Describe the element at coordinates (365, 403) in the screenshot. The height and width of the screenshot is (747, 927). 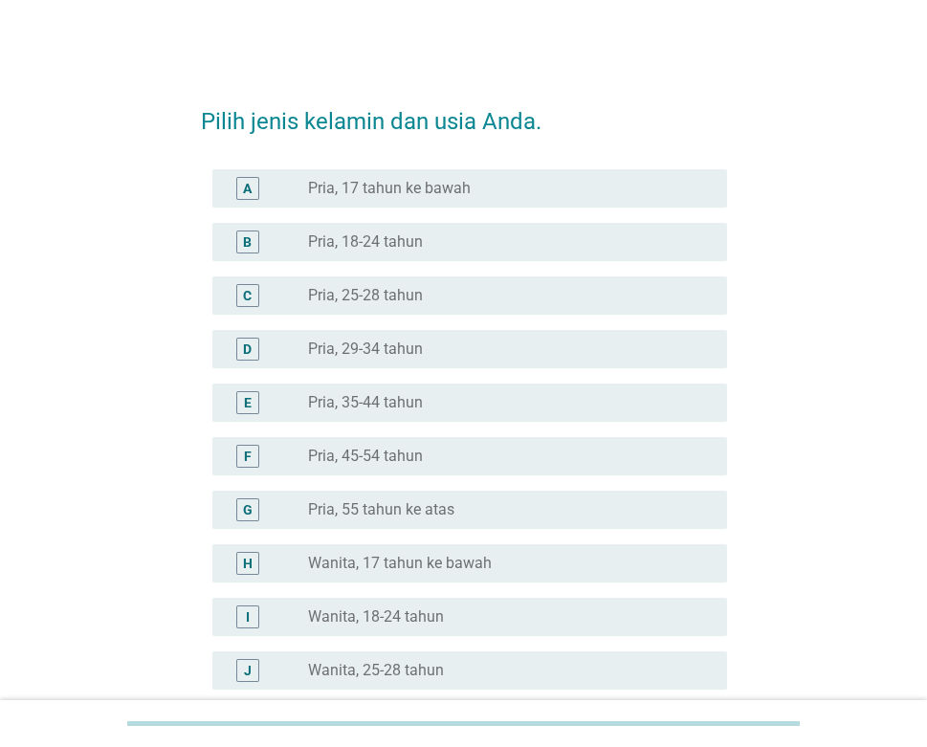
I see `label: Pria, 35-44 tahun` at that location.